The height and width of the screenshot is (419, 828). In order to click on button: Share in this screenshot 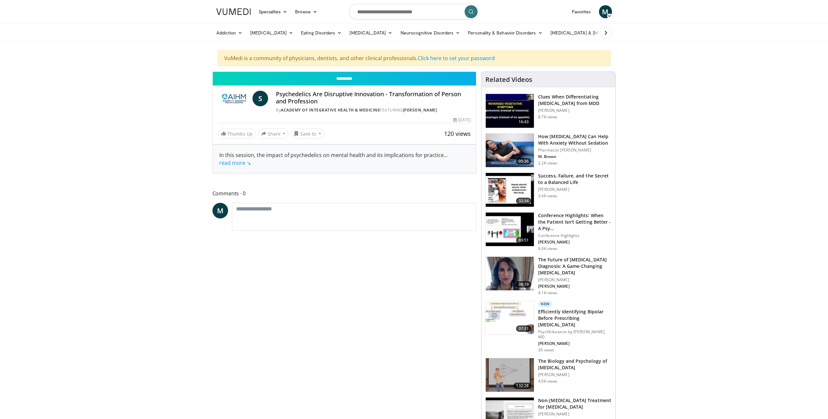, I will do `click(273, 134)`.